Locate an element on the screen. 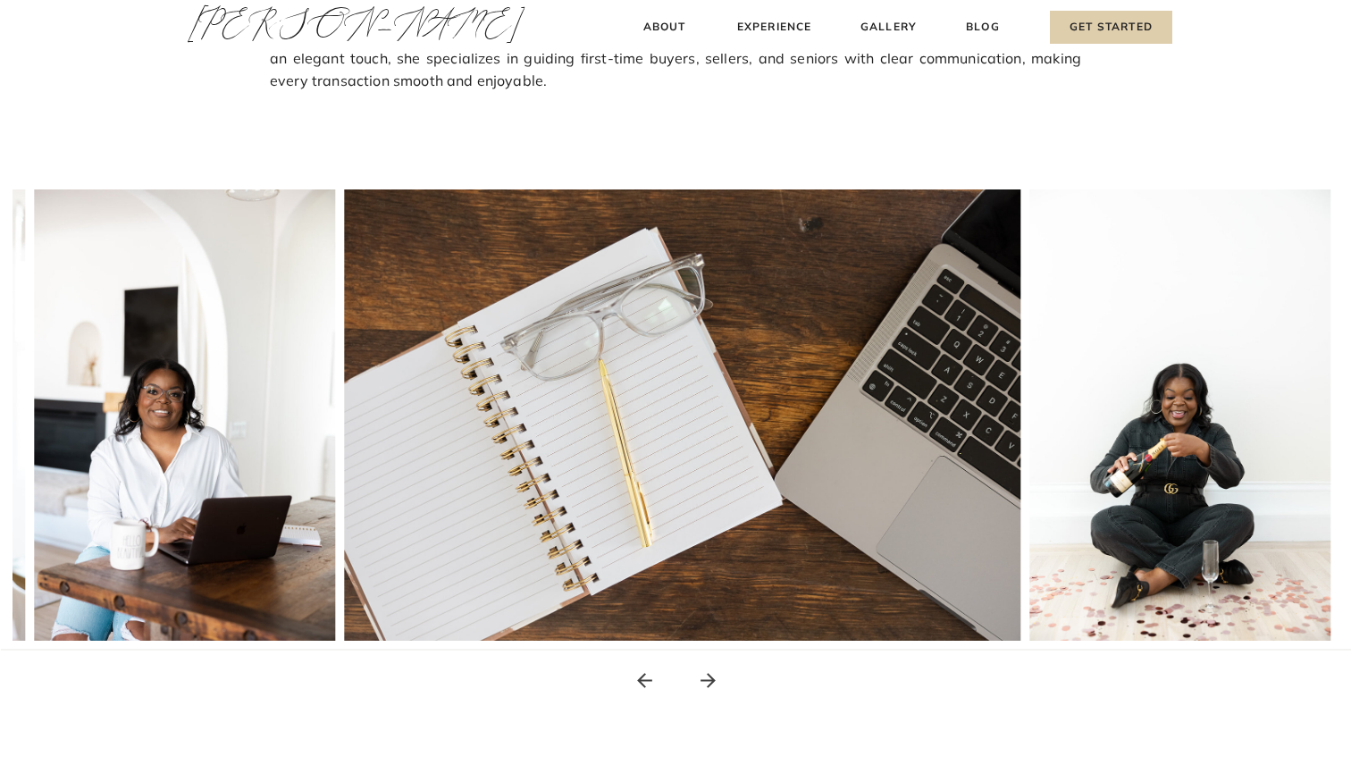  a: About is located at coordinates (664, 27).